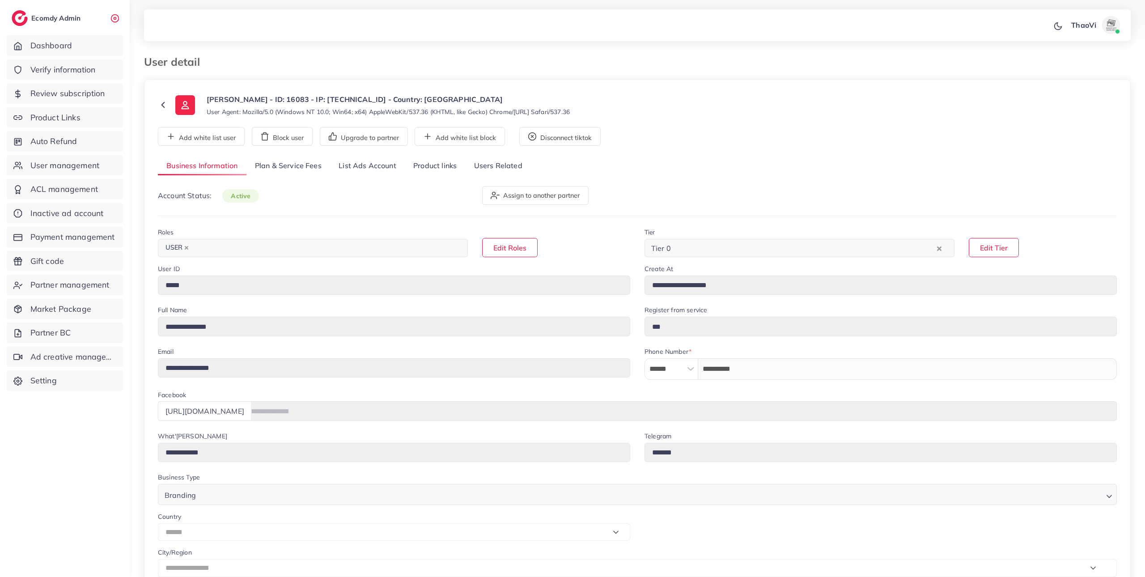  What do you see at coordinates (65, 309) in the screenshot?
I see `a: Market Package` at bounding box center [65, 309].